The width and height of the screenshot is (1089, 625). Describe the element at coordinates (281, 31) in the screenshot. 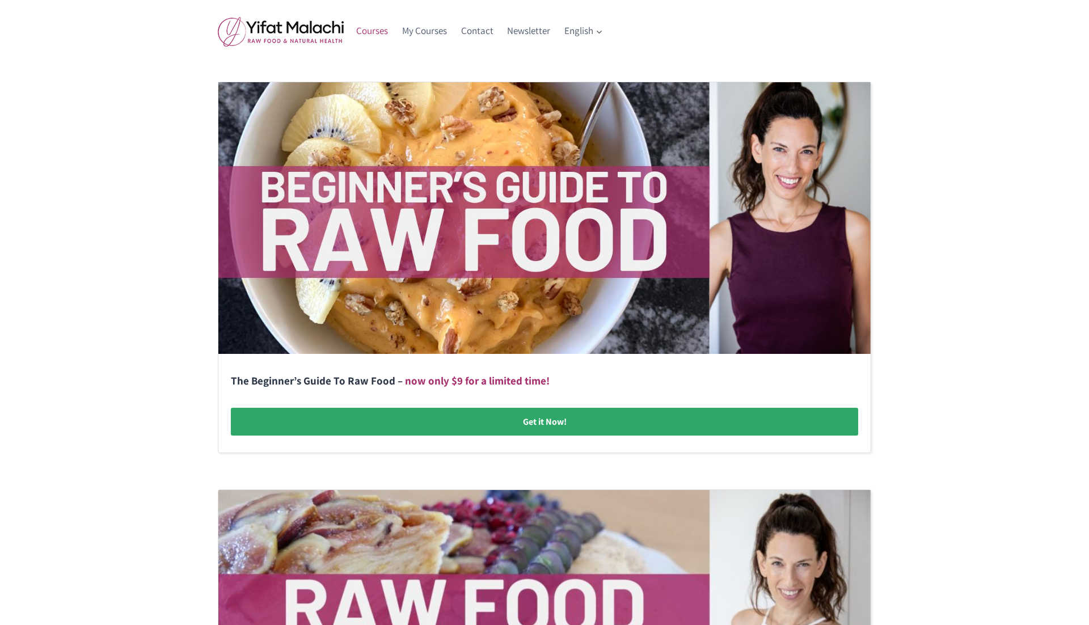

I see `img: yifat_logo41_en.png` at that location.